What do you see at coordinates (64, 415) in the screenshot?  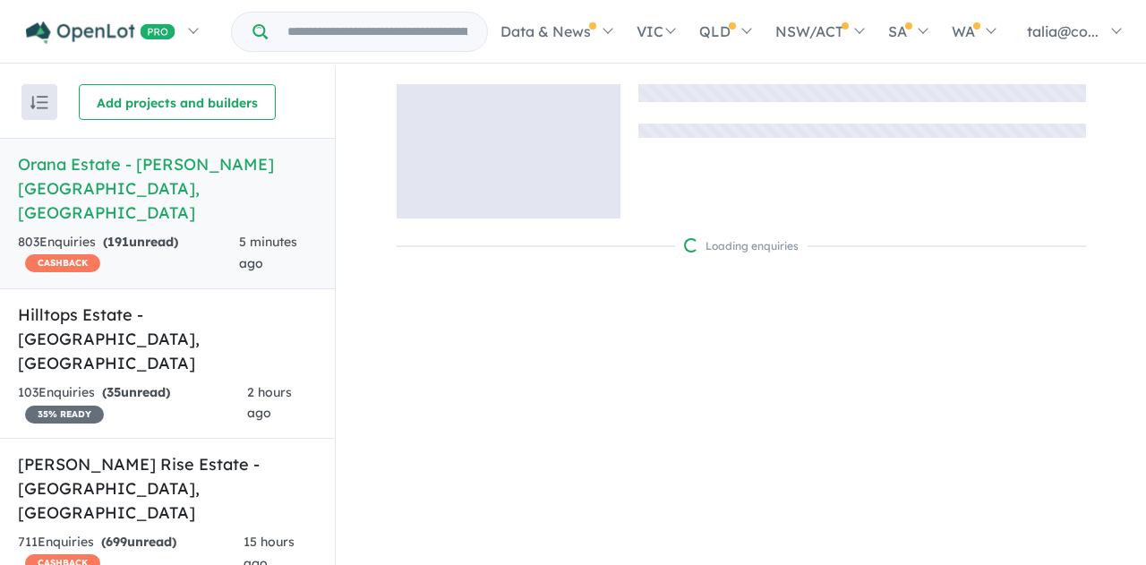 I see `span: 35 % READY` at bounding box center [64, 415].